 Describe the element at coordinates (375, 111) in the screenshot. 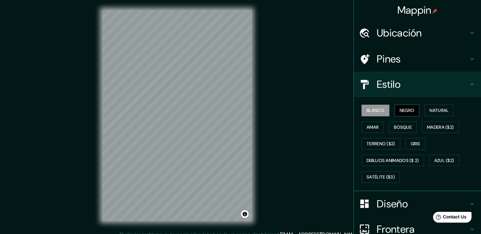

I see `font: Blanco` at that location.